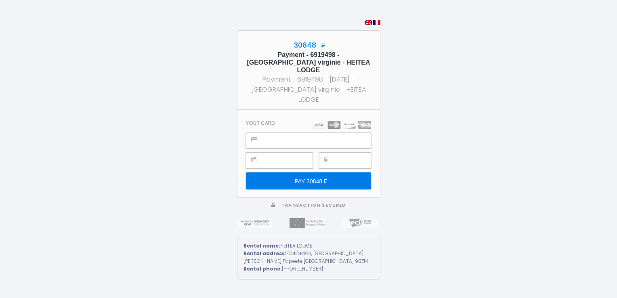 The image size is (617, 298). I want to click on div: HEITEA LODGE, so click(309, 246).